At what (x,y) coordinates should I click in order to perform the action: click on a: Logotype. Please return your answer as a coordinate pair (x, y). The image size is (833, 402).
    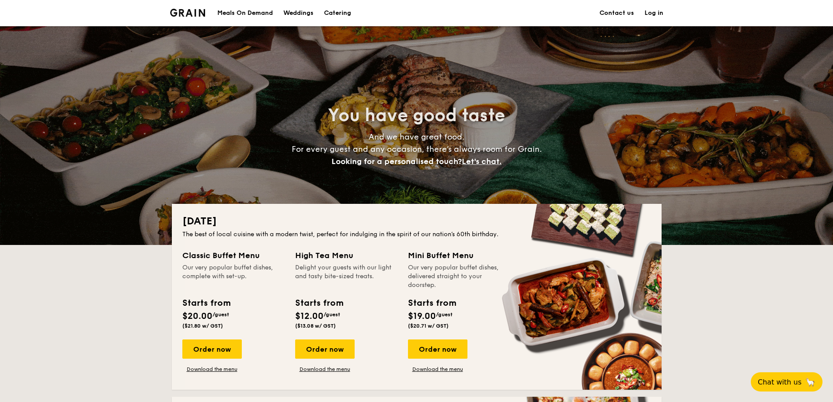
    Looking at the image, I should click on (188, 13).